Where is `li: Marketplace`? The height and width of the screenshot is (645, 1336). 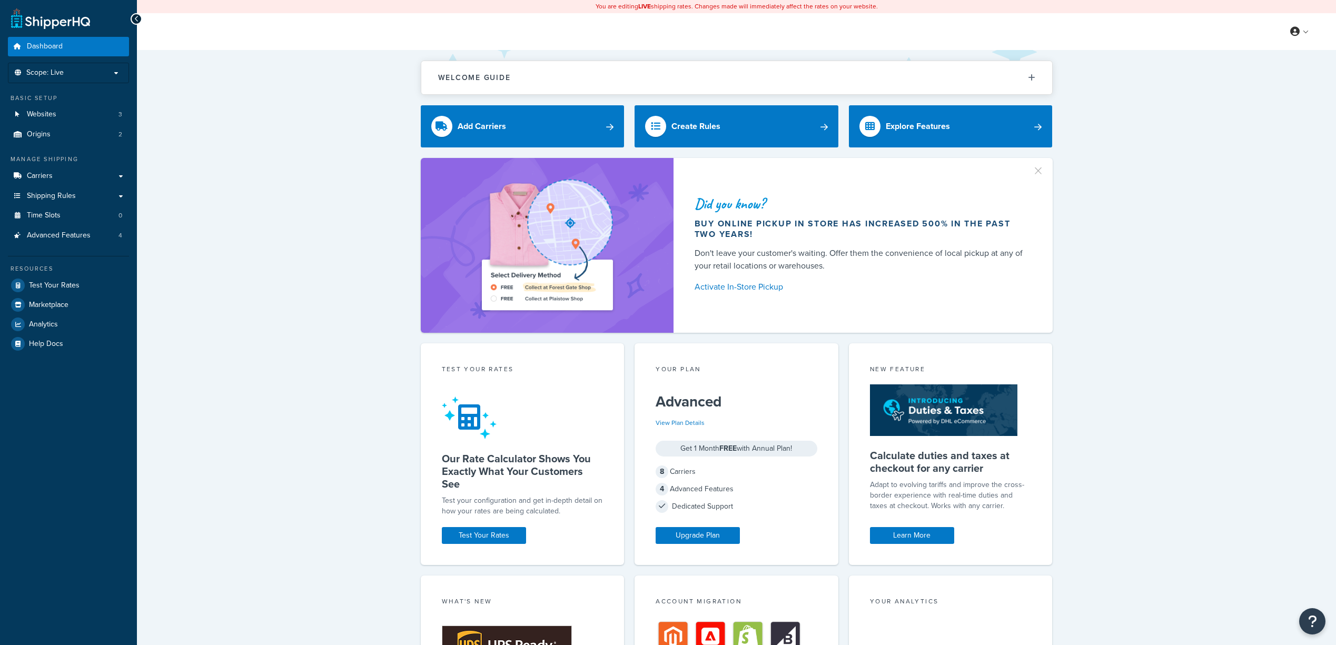
li: Marketplace is located at coordinates (68, 305).